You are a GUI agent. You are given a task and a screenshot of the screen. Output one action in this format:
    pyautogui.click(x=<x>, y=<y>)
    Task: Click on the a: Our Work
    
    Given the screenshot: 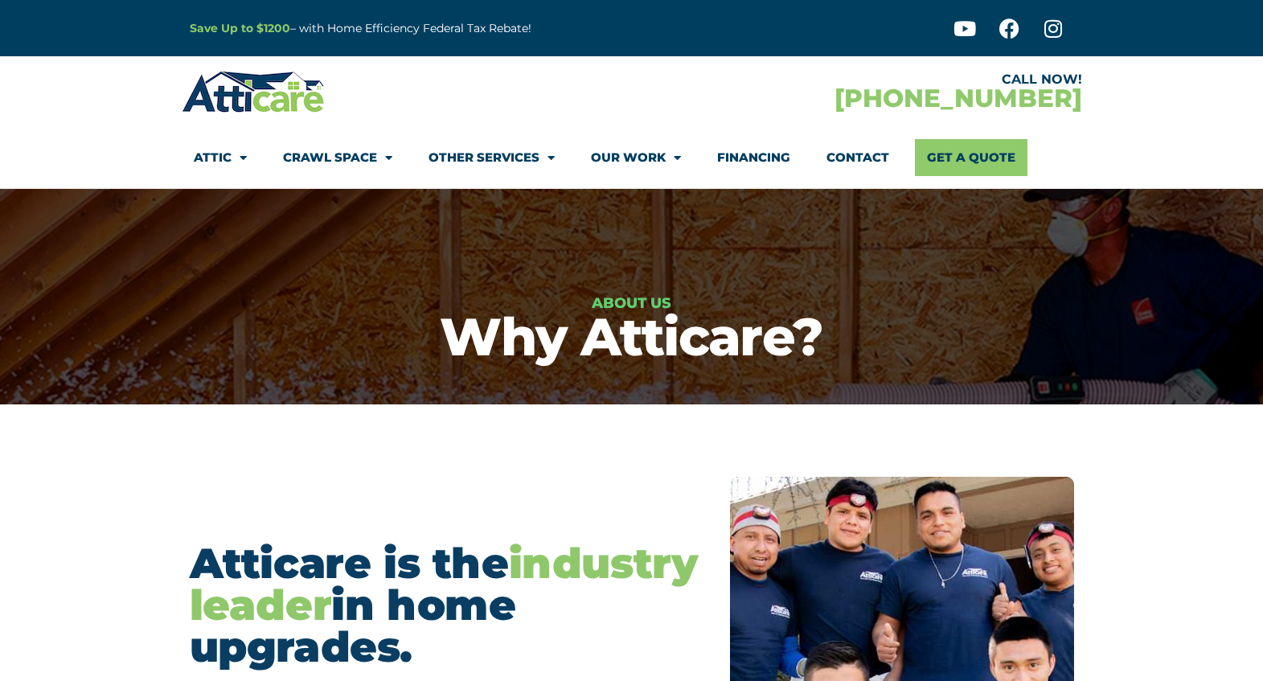 What is the action you would take?
    pyautogui.click(x=636, y=158)
    